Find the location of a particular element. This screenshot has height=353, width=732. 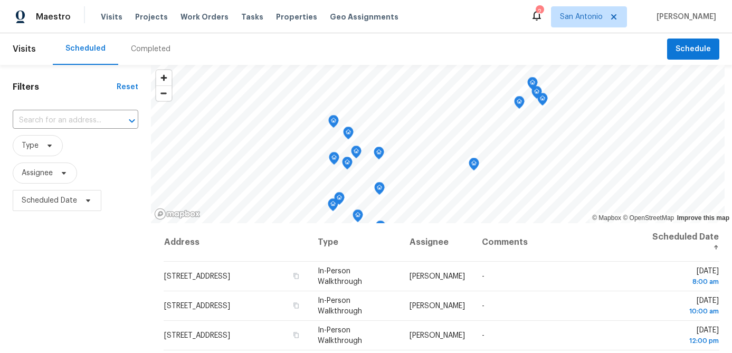

span: Tasks is located at coordinates (252, 17).